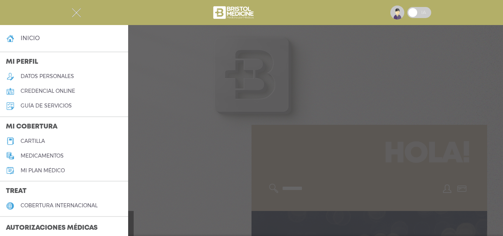 The height and width of the screenshot is (236, 503). Describe the element at coordinates (42, 156) in the screenshot. I see `h5: medicamentos` at that location.